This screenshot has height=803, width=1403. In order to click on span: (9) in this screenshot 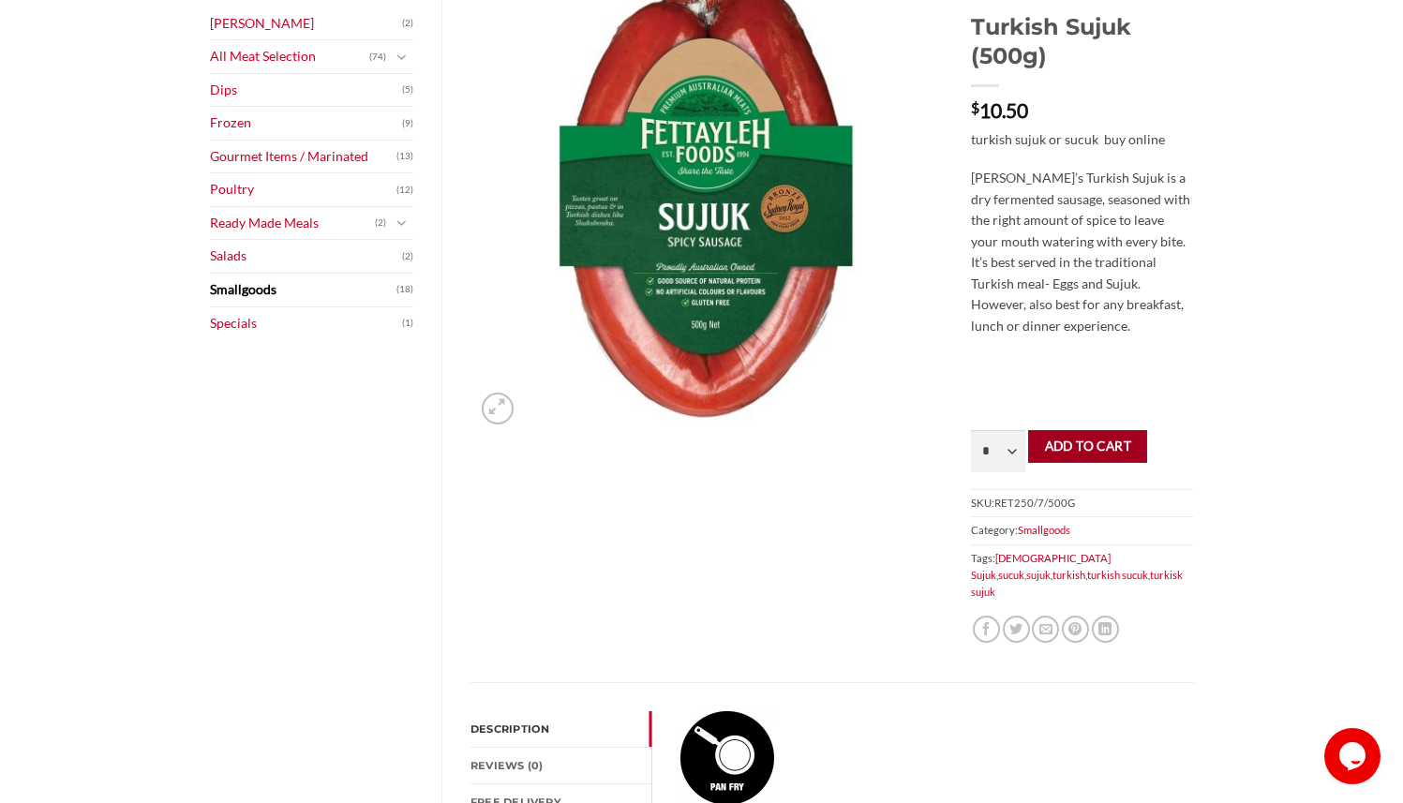, I will do `click(408, 124)`.